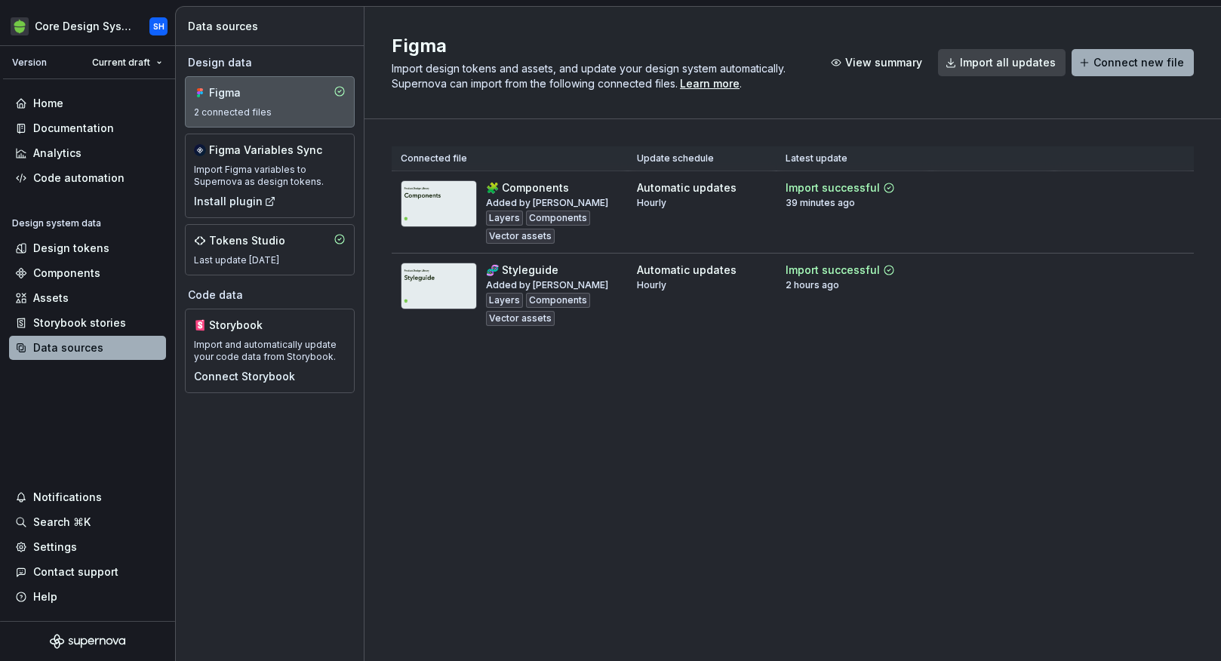 This screenshot has width=1221, height=661. What do you see at coordinates (1001, 63) in the screenshot?
I see `button: Import all updates` at bounding box center [1001, 63].